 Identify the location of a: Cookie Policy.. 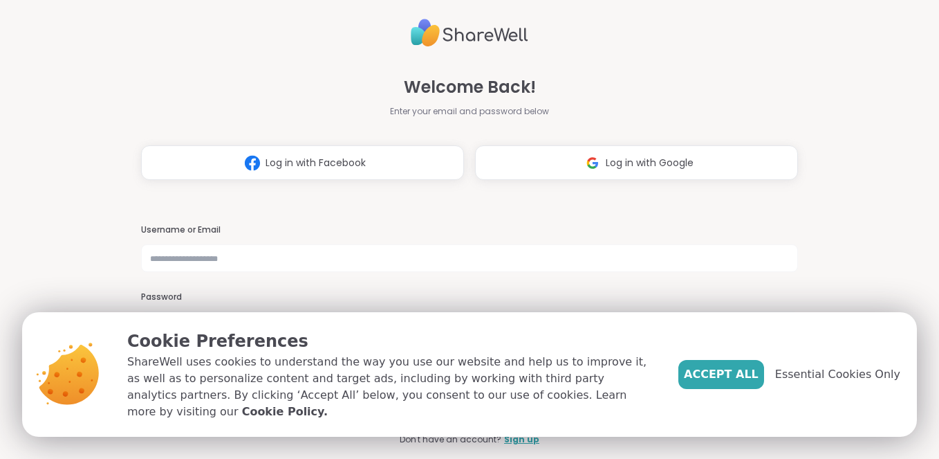
(285, 412).